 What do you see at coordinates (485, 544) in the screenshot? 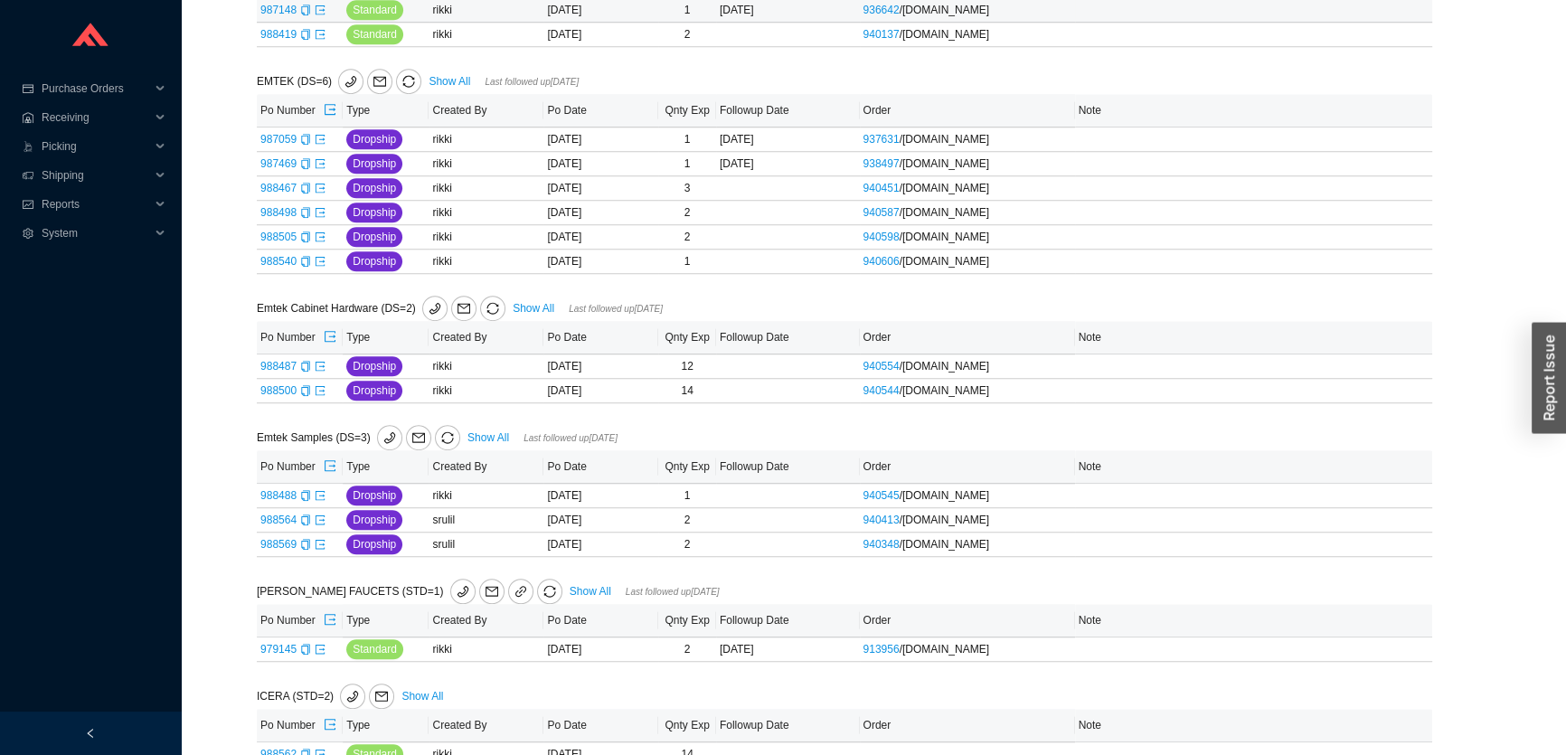
I see `td: srulil` at bounding box center [485, 544].